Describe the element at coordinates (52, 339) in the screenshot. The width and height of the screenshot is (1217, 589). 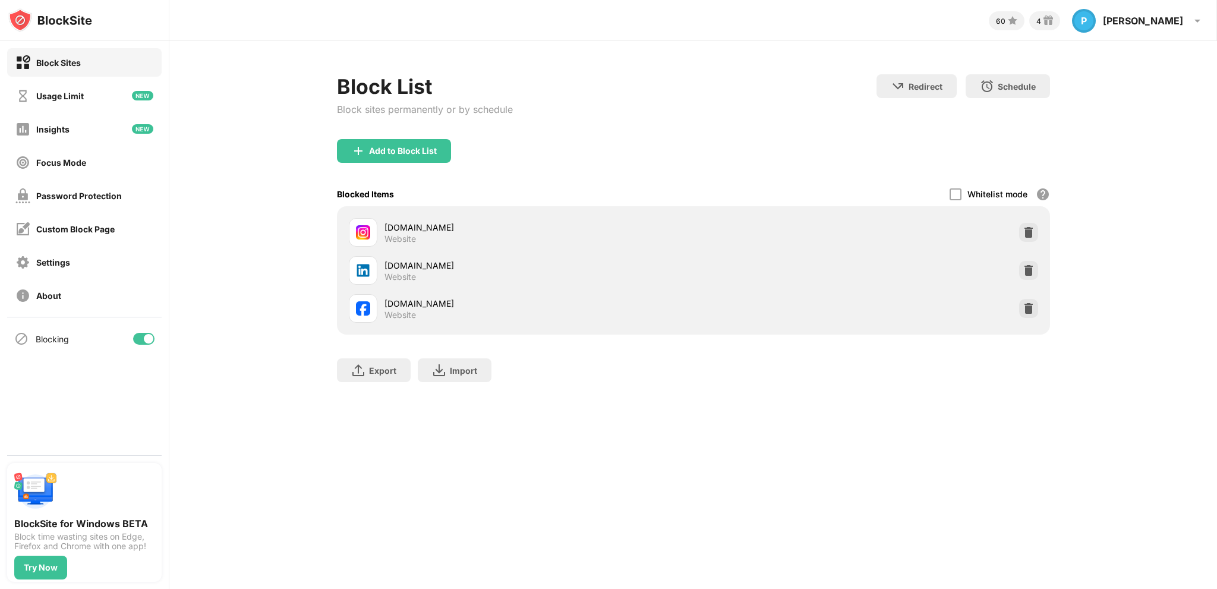
I see `div: Blocking` at that location.